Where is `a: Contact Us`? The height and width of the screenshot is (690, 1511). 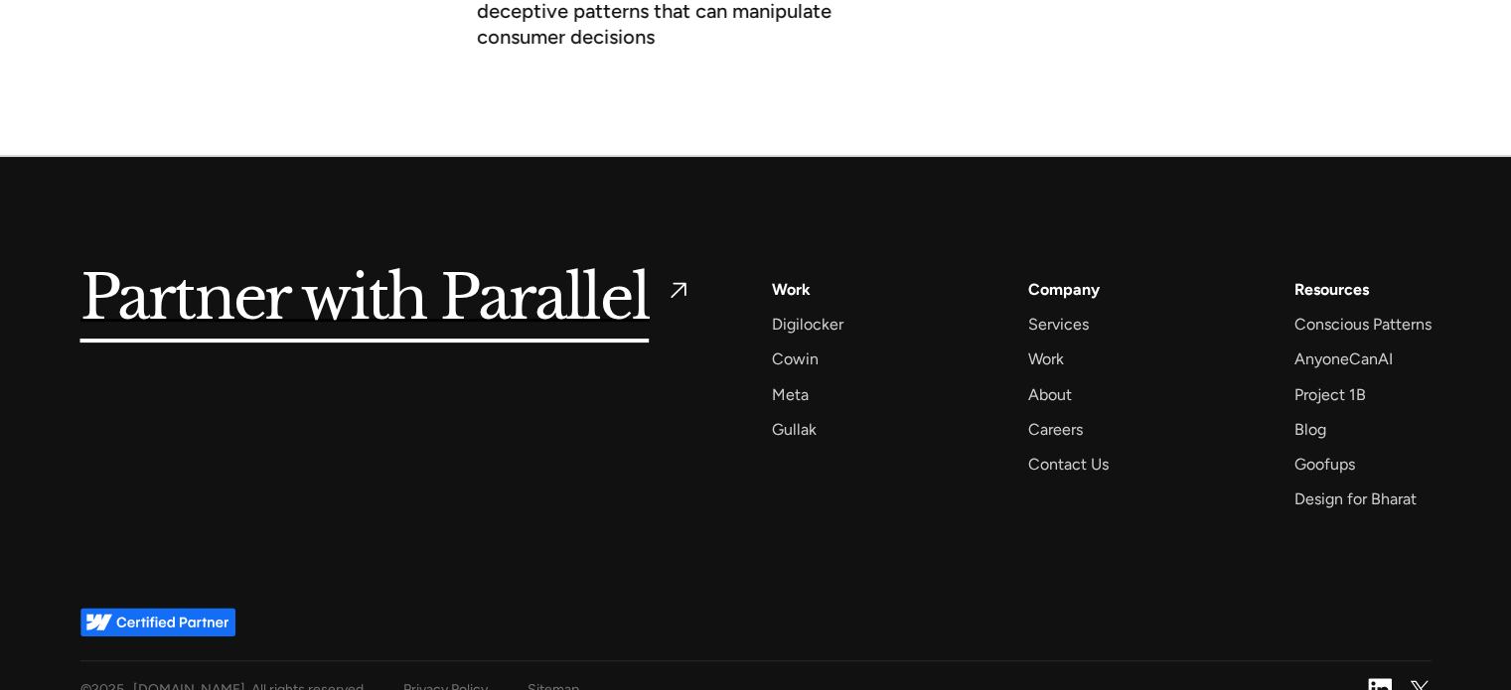
a: Contact Us is located at coordinates (1068, 464).